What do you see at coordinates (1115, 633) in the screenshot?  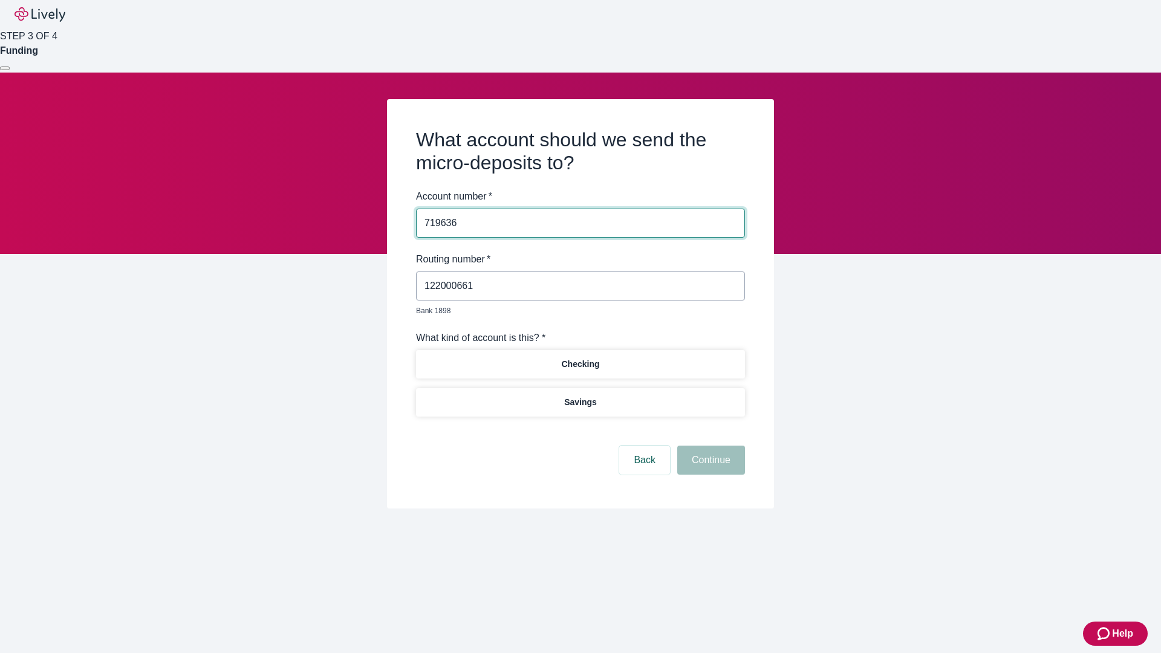 I see `button: Zendesk support iconHelp` at bounding box center [1115, 633].